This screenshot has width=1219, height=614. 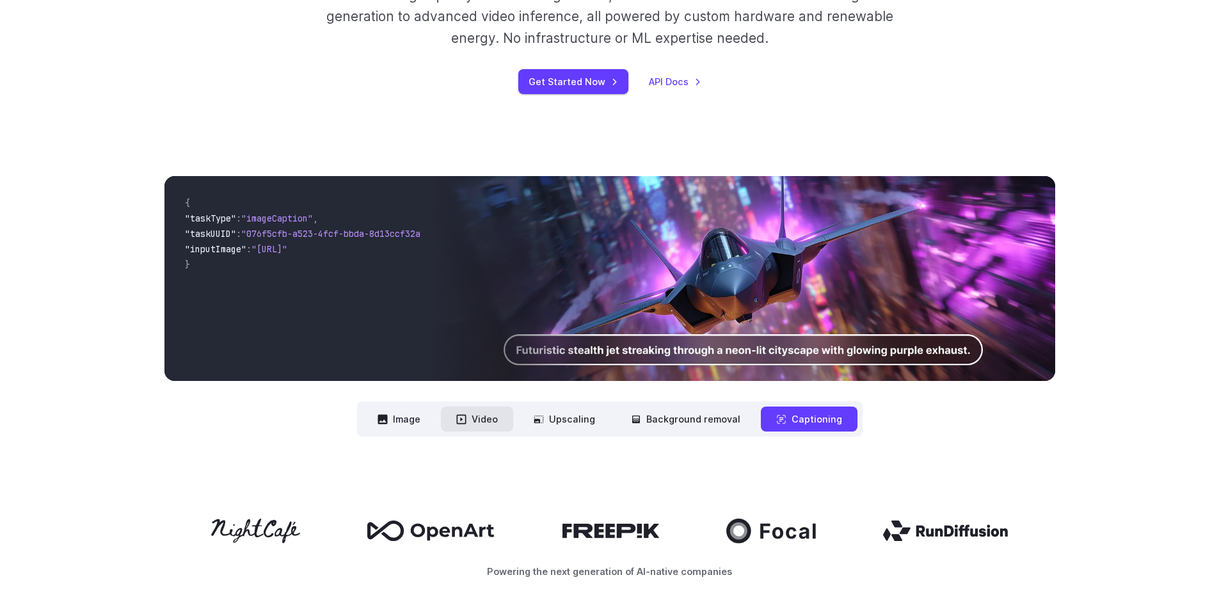 What do you see at coordinates (564, 418) in the screenshot?
I see `button: Upscaling` at bounding box center [564, 418].